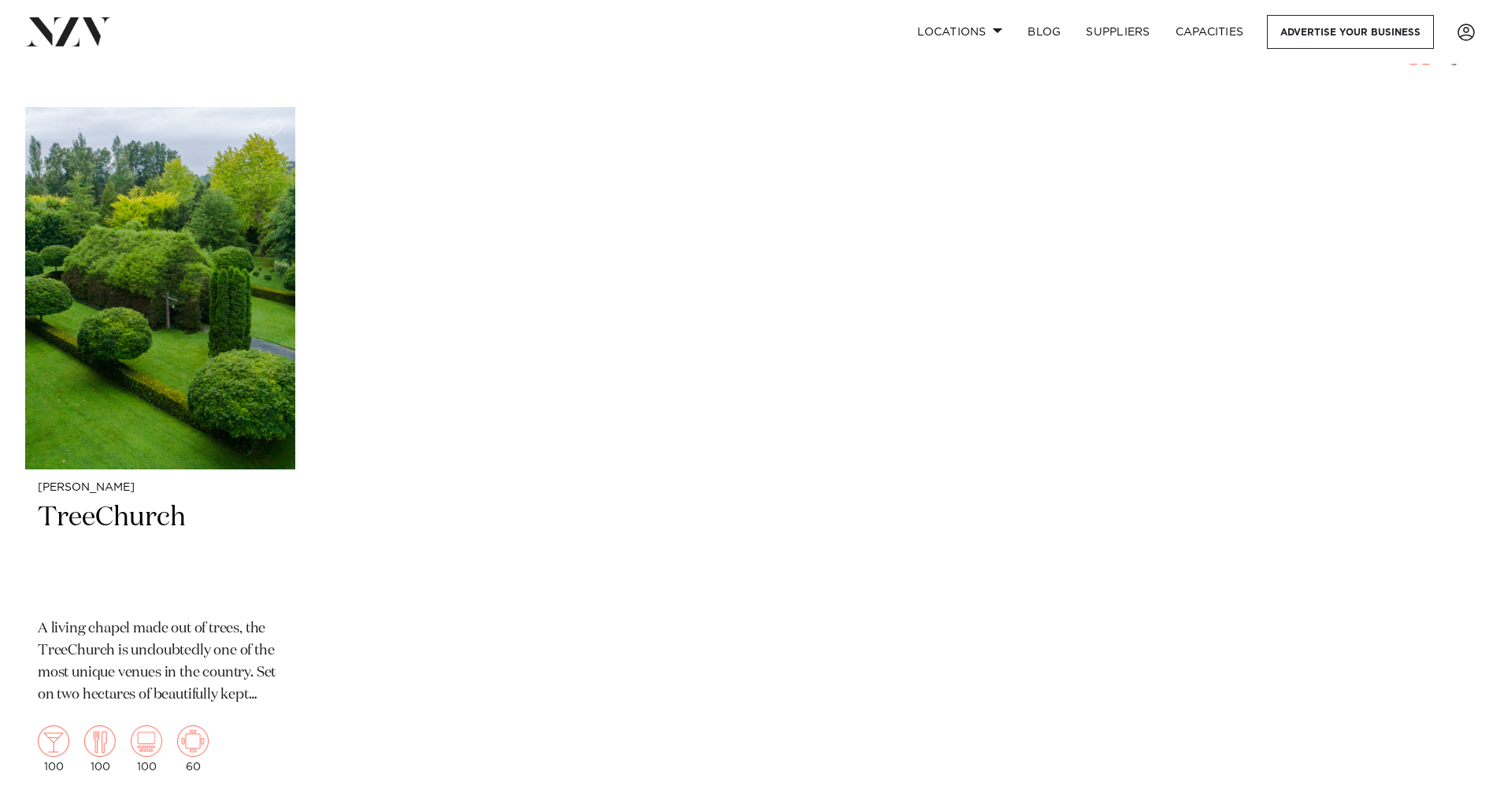  I want to click on img: dining.png, so click(100, 741).